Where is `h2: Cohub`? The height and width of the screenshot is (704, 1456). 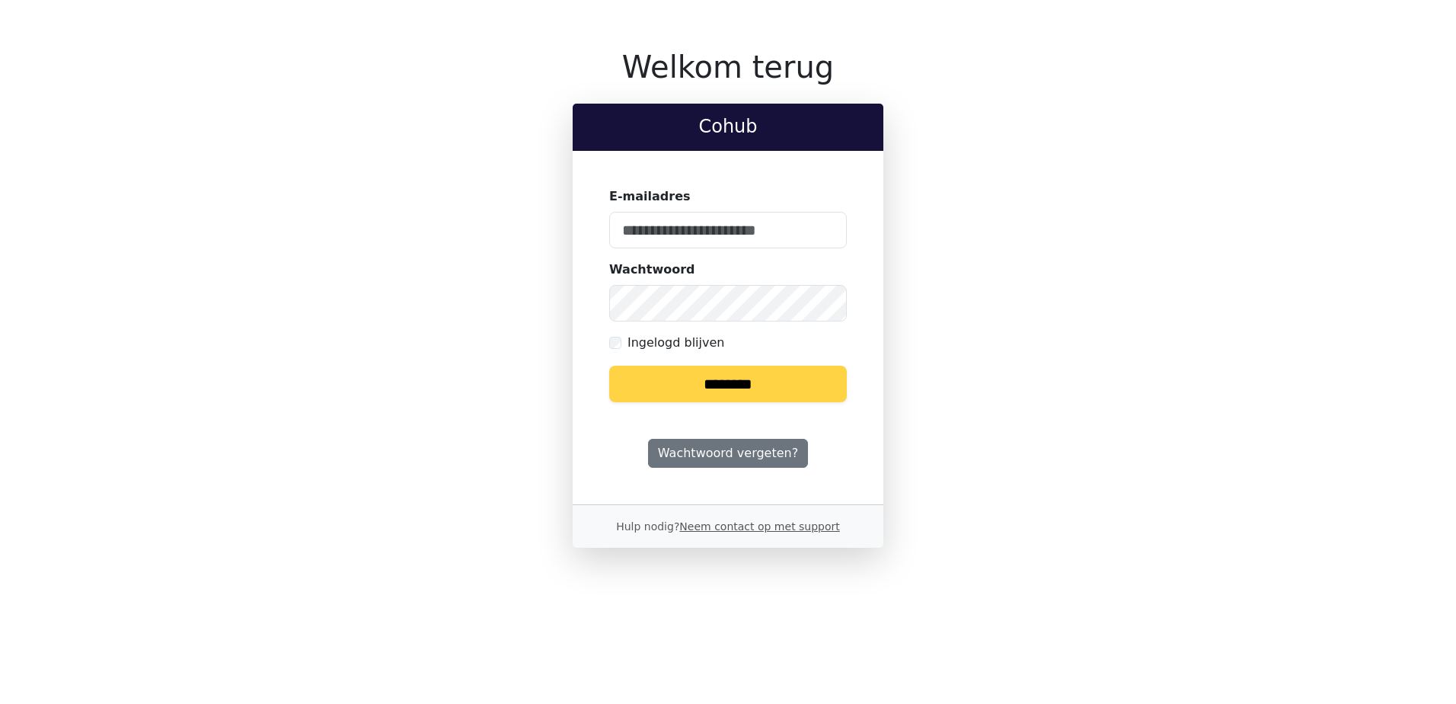 h2: Cohub is located at coordinates (728, 126).